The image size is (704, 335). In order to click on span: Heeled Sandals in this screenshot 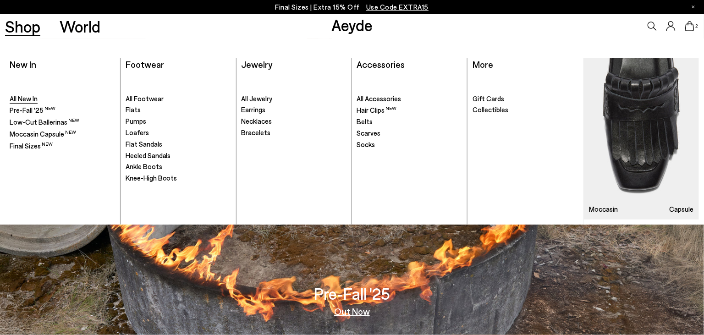, I will do `click(148, 155)`.